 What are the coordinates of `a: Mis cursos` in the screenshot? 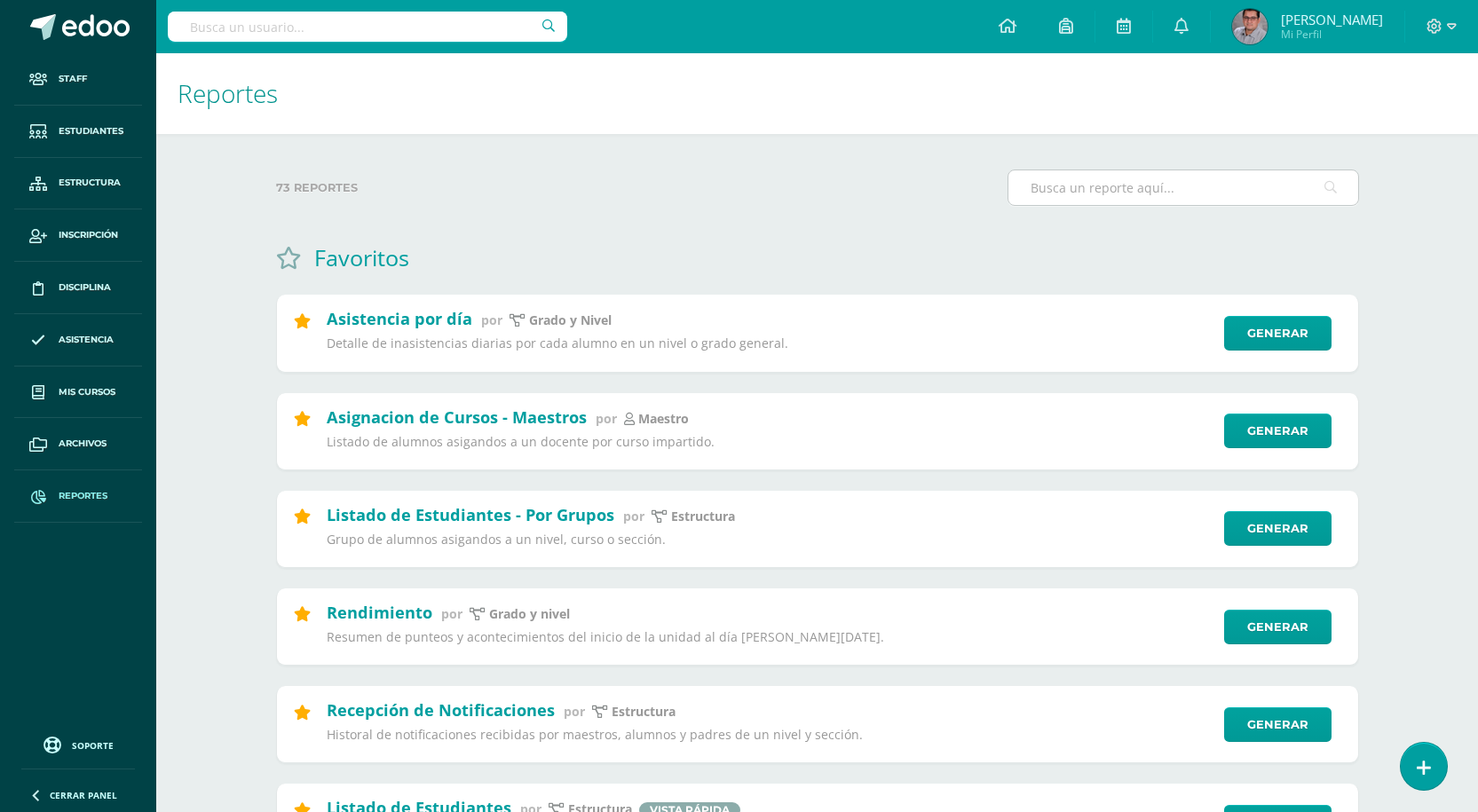 It's located at (79, 393).